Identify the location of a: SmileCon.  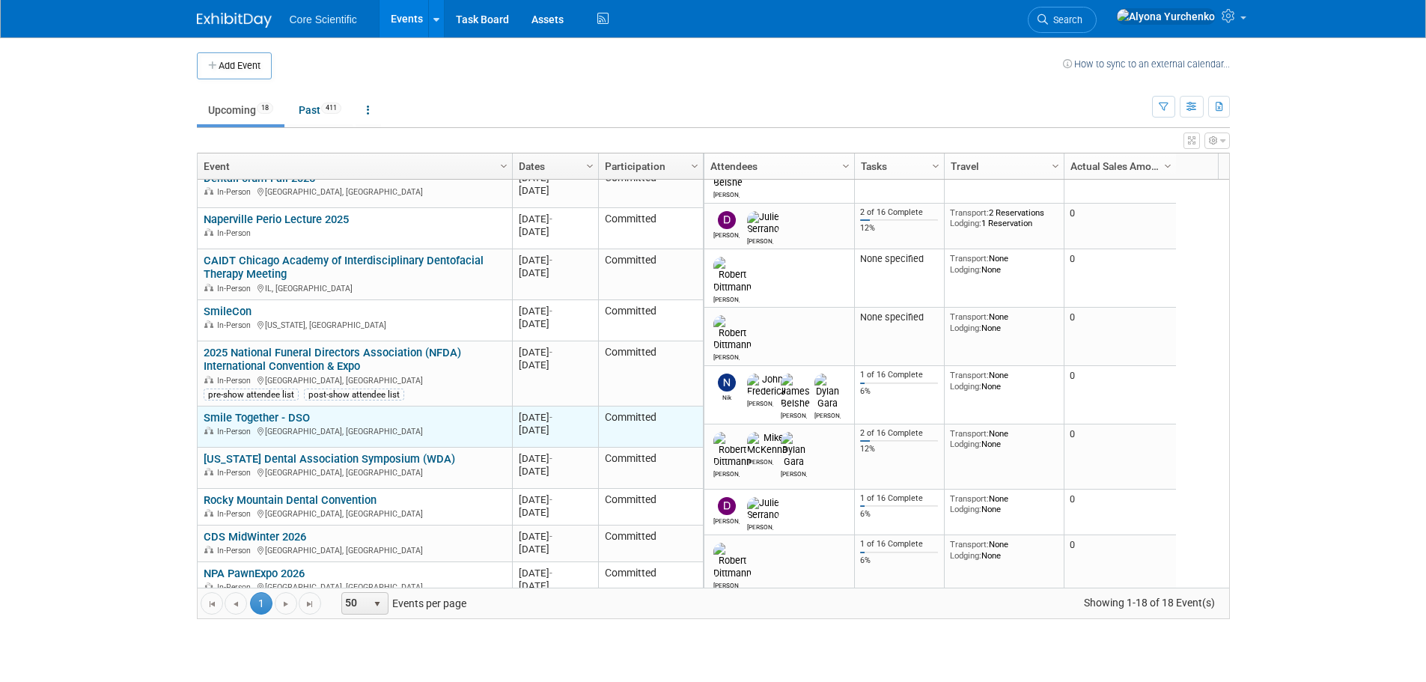
(228, 311).